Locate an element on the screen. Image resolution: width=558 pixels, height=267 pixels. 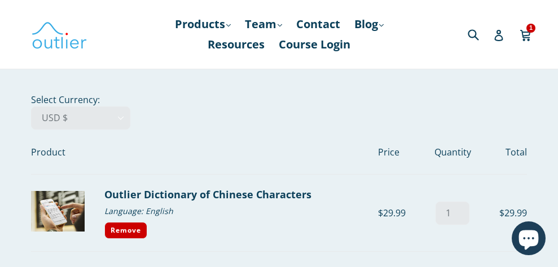
a: Contact is located at coordinates (318, 24).